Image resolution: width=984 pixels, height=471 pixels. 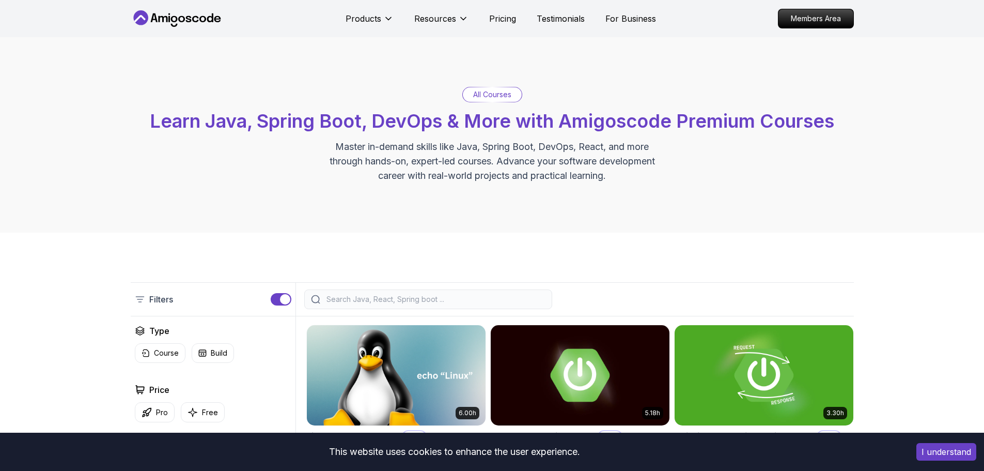 What do you see at coordinates (210, 412) in the screenshot?
I see `p: Free` at bounding box center [210, 412].